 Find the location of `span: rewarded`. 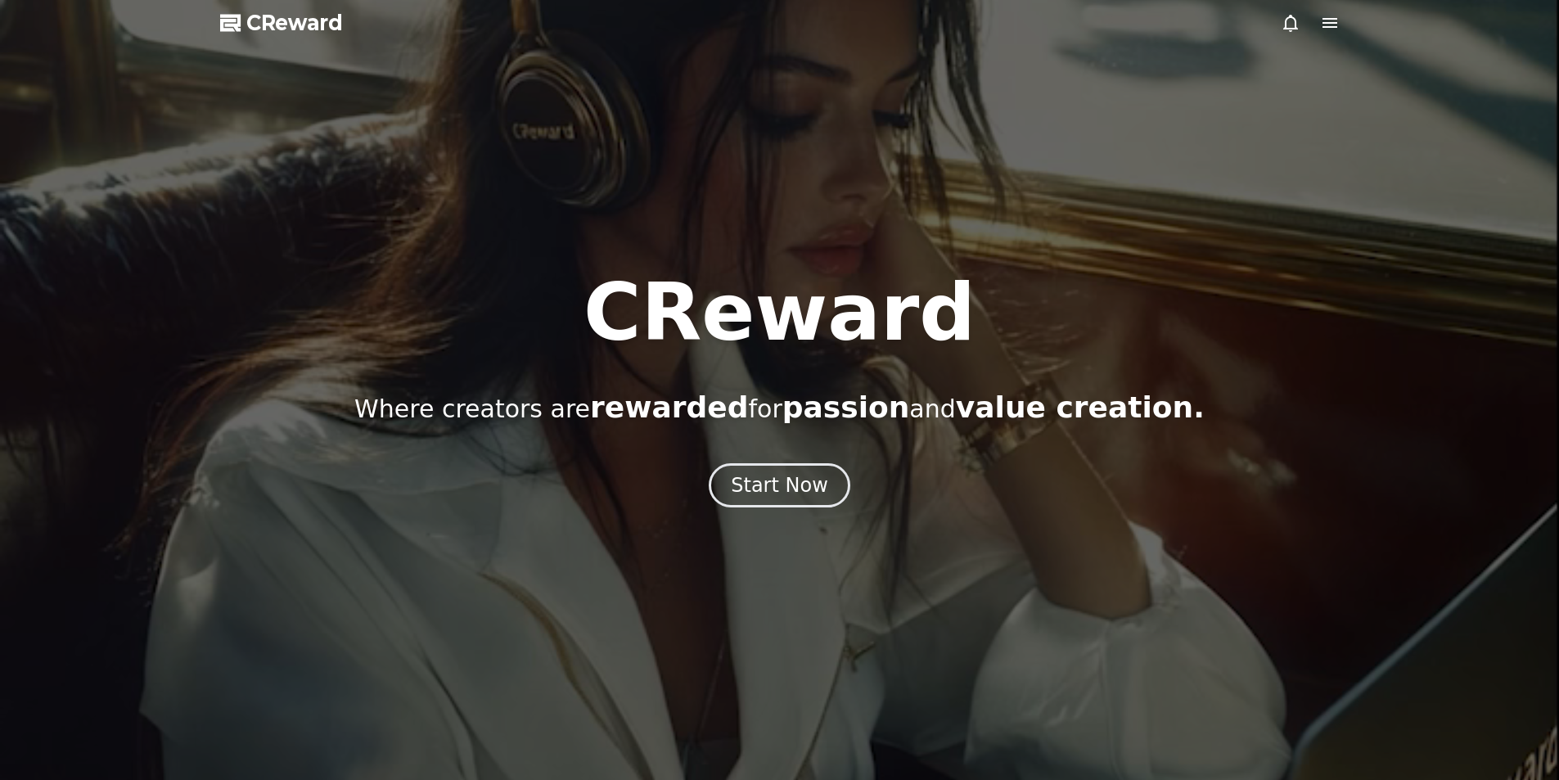

span: rewarded is located at coordinates (669, 407).